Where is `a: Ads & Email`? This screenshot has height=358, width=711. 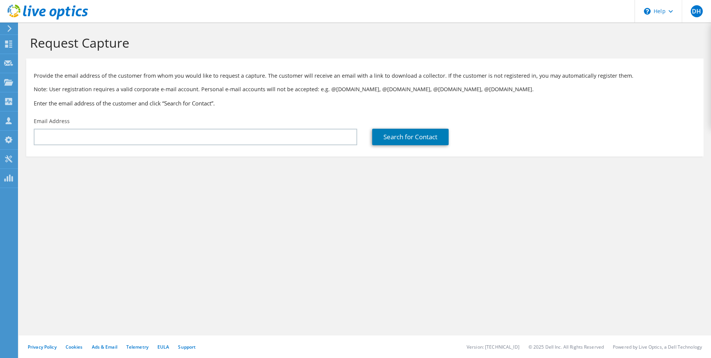 a: Ads & Email is located at coordinates (105, 346).